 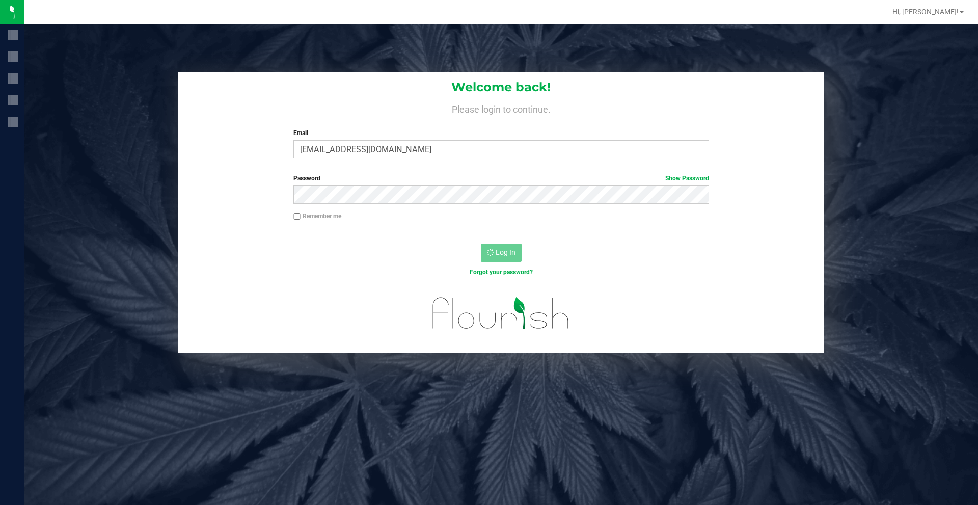 I want to click on img: flourish_logo.svg, so click(x=501, y=313).